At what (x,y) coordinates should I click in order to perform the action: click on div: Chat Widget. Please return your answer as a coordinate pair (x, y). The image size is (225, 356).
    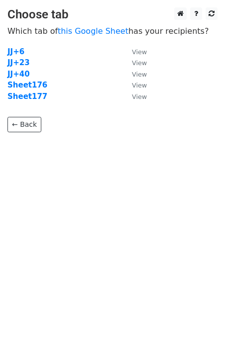
    Looking at the image, I should click on (200, 332).